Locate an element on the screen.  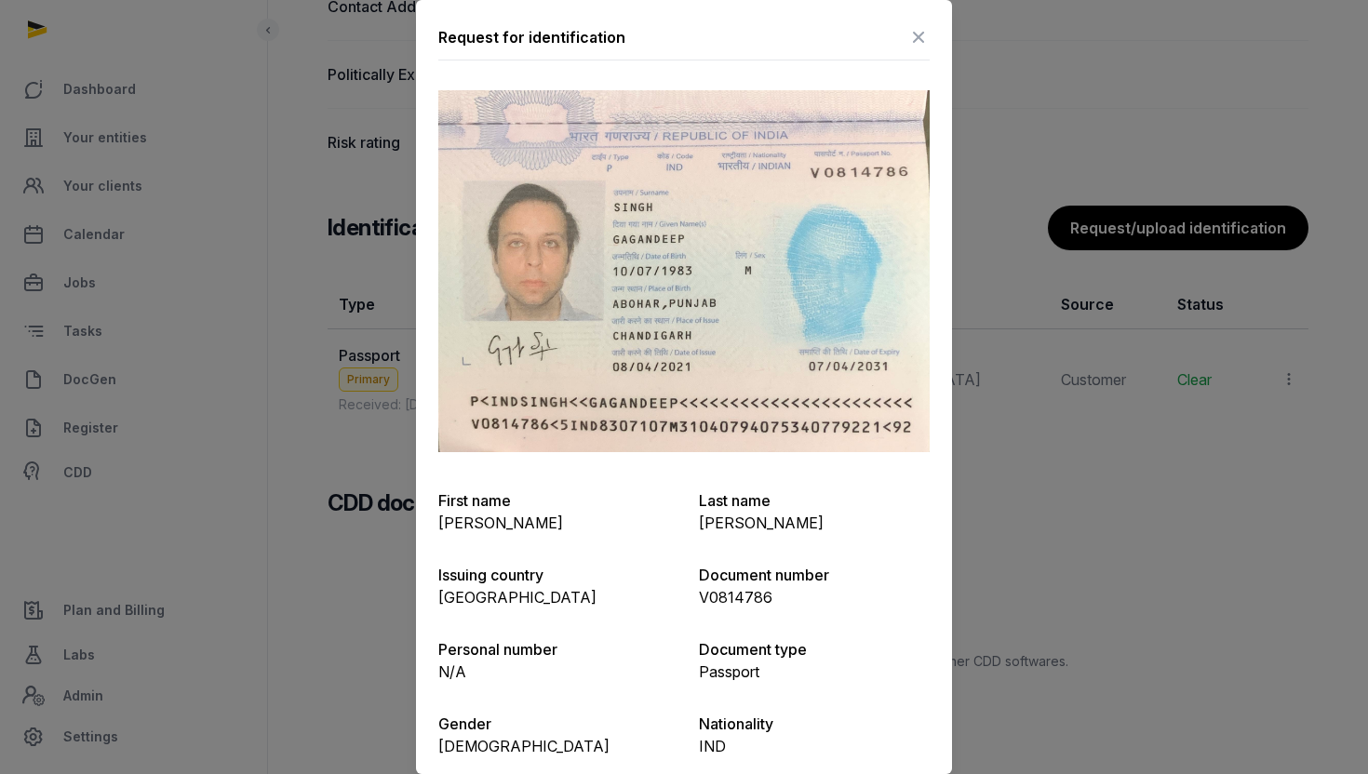
p: Nationality is located at coordinates (814, 724).